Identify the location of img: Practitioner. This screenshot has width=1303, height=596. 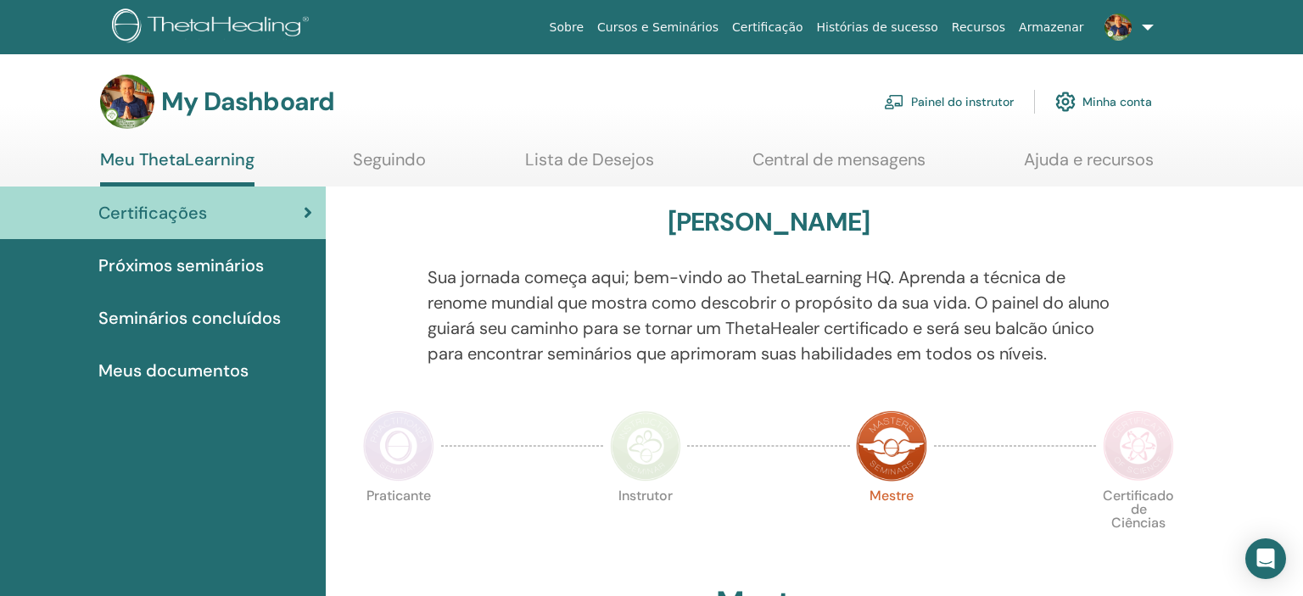
(399, 446).